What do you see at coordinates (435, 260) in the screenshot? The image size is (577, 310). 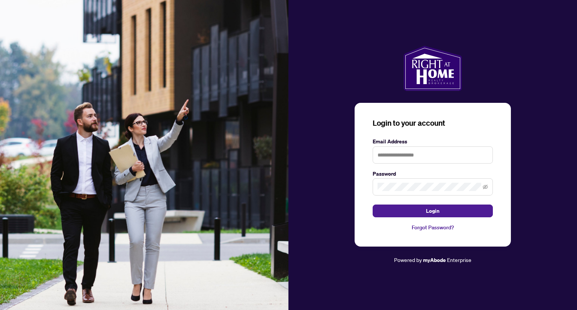 I see `a: myAbode` at bounding box center [435, 260].